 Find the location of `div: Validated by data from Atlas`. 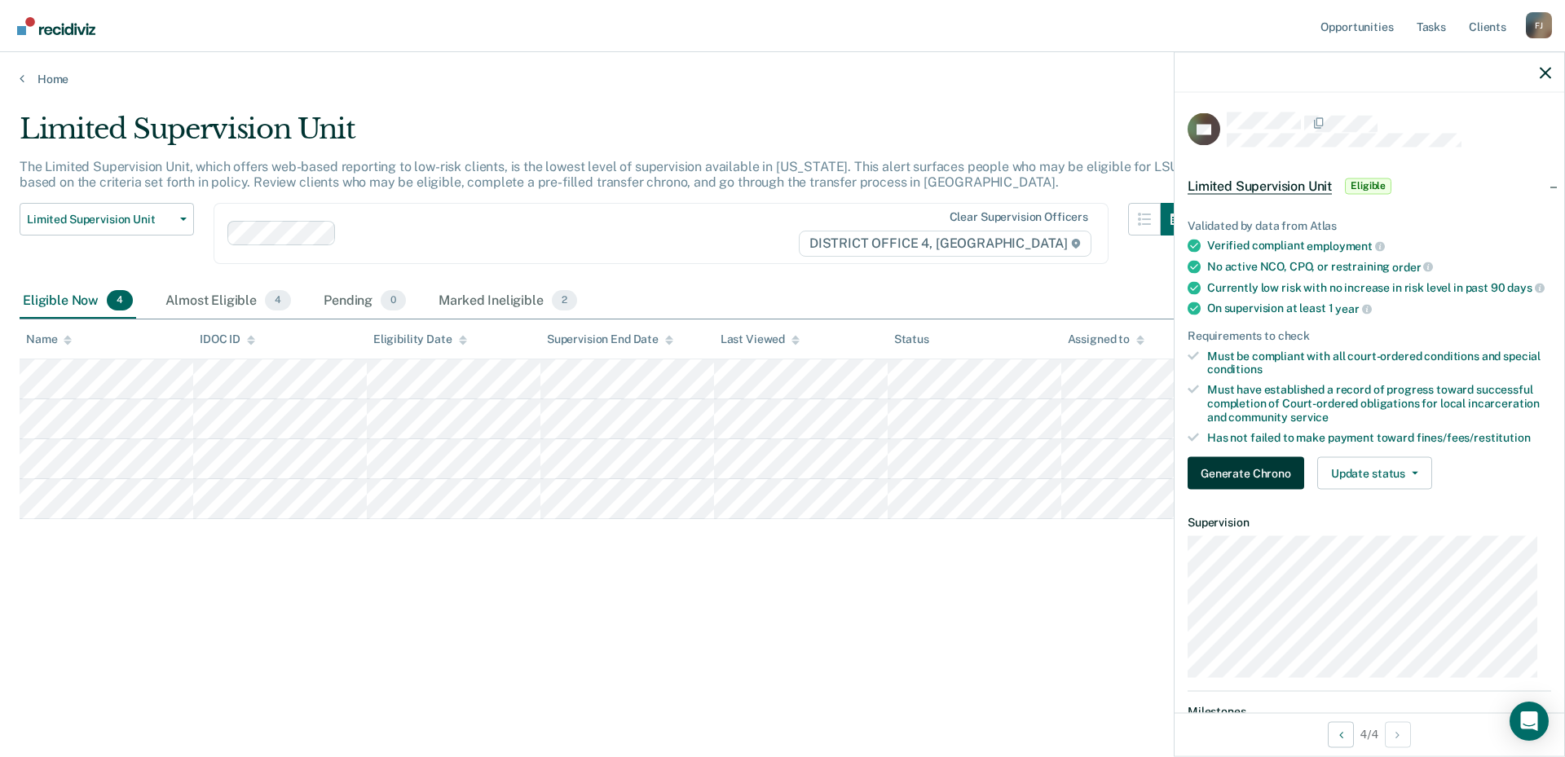

div: Validated by data from Atlas is located at coordinates (1369, 225).